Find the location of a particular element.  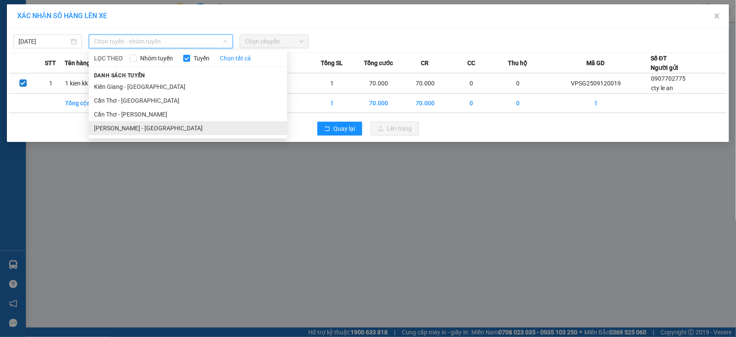

span: 0907702775 is located at coordinates (668, 78).